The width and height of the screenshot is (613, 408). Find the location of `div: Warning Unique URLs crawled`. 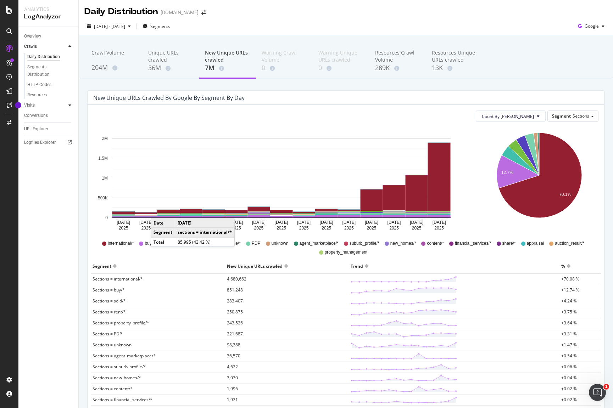

div: Warning Unique URLs crawled is located at coordinates (341, 56).